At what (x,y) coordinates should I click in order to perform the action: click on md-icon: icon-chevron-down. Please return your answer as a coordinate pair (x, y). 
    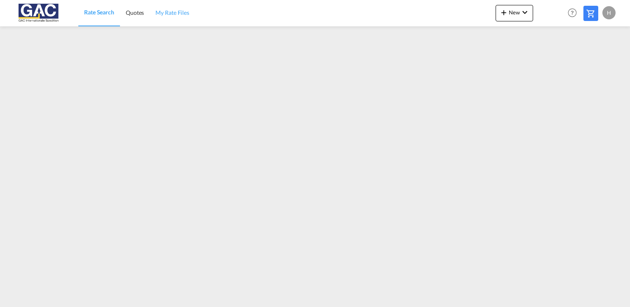
    Looking at the image, I should click on (524, 12).